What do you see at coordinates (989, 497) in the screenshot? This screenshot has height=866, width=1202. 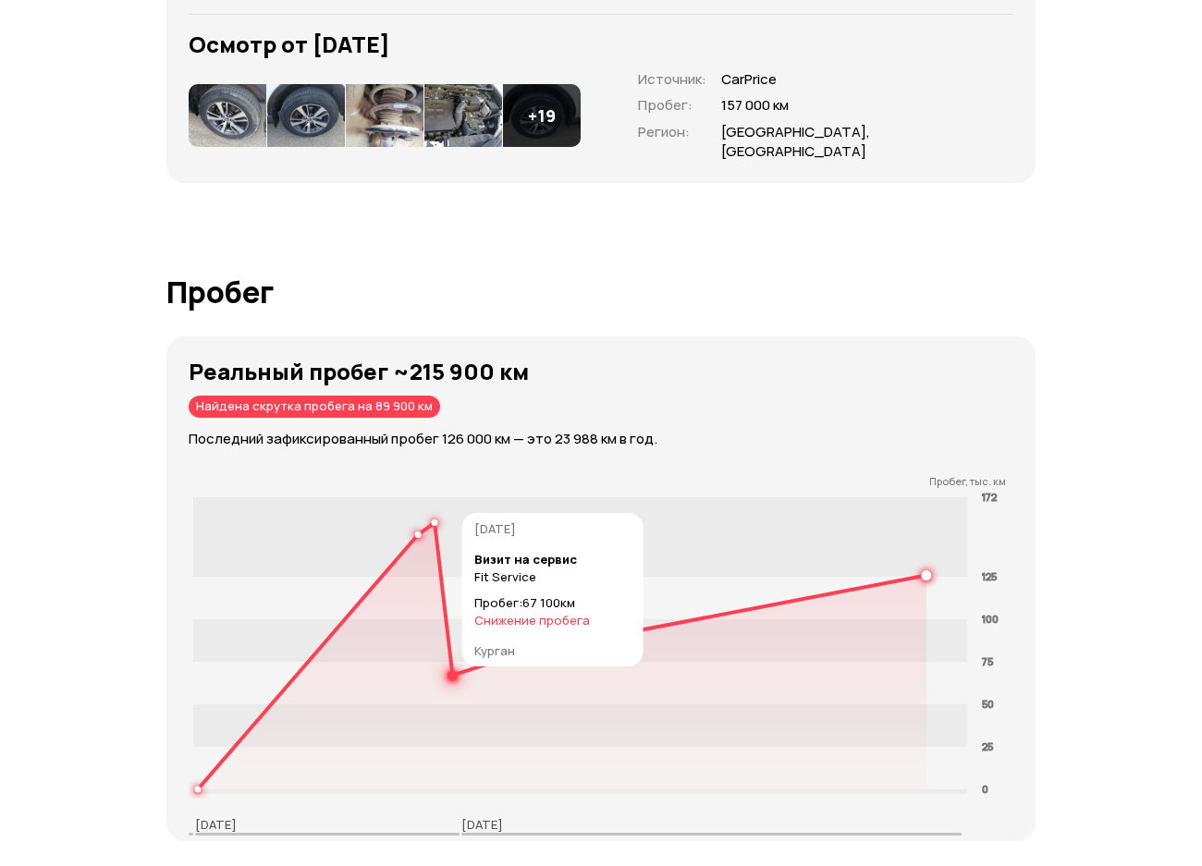 I see `tspan: 172` at bounding box center [989, 497].